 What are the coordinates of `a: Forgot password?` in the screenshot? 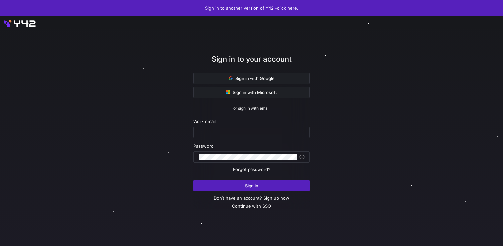 It's located at (252, 169).